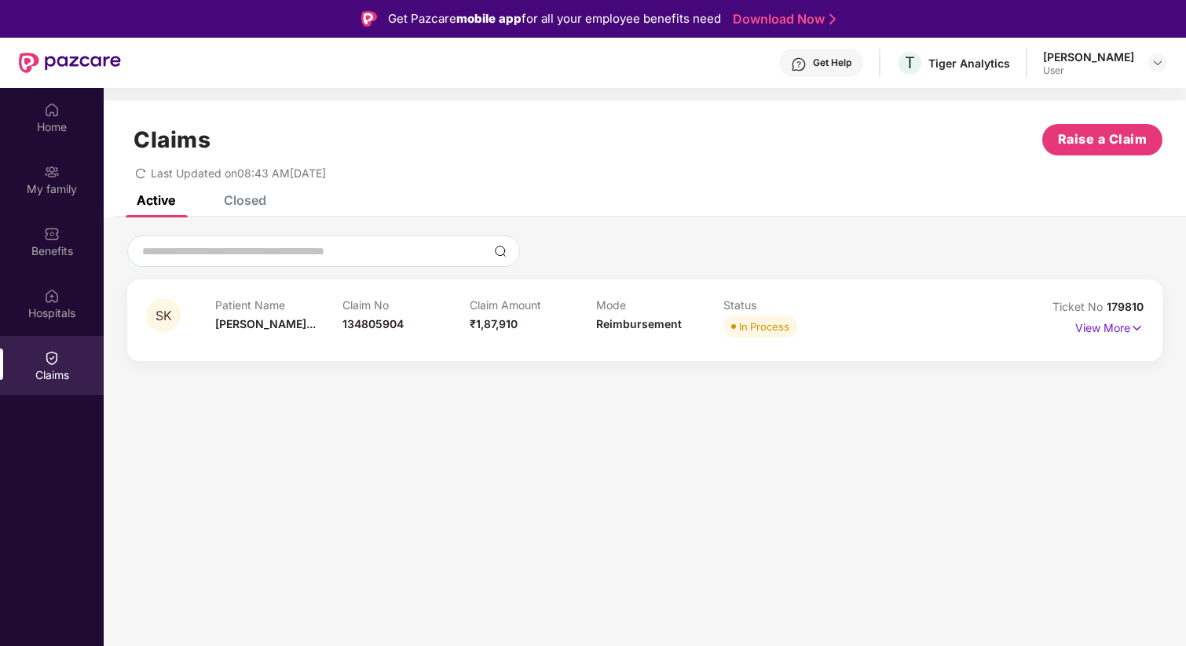 This screenshot has height=646, width=1186. Describe the element at coordinates (493, 324) in the screenshot. I see `span: ₹1,87,910` at that location.